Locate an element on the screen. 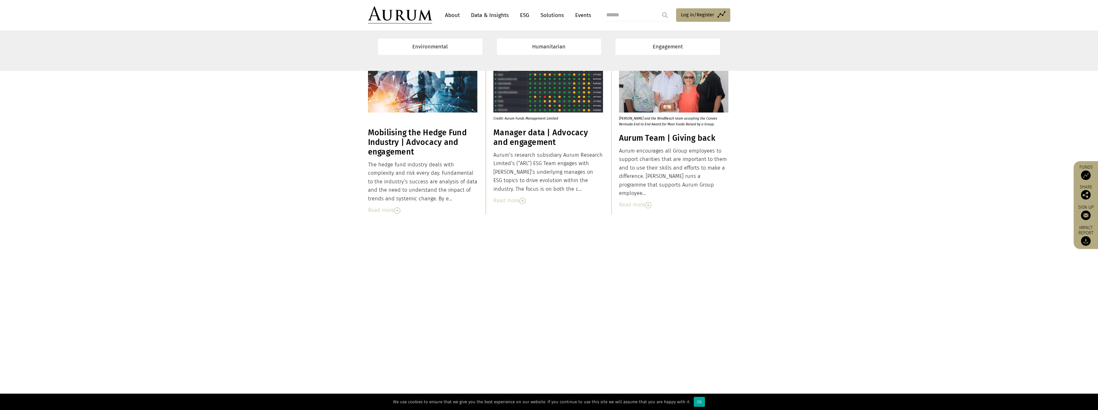 Image resolution: width=1098 pixels, height=410 pixels. a: Humanitarian is located at coordinates (549, 46).